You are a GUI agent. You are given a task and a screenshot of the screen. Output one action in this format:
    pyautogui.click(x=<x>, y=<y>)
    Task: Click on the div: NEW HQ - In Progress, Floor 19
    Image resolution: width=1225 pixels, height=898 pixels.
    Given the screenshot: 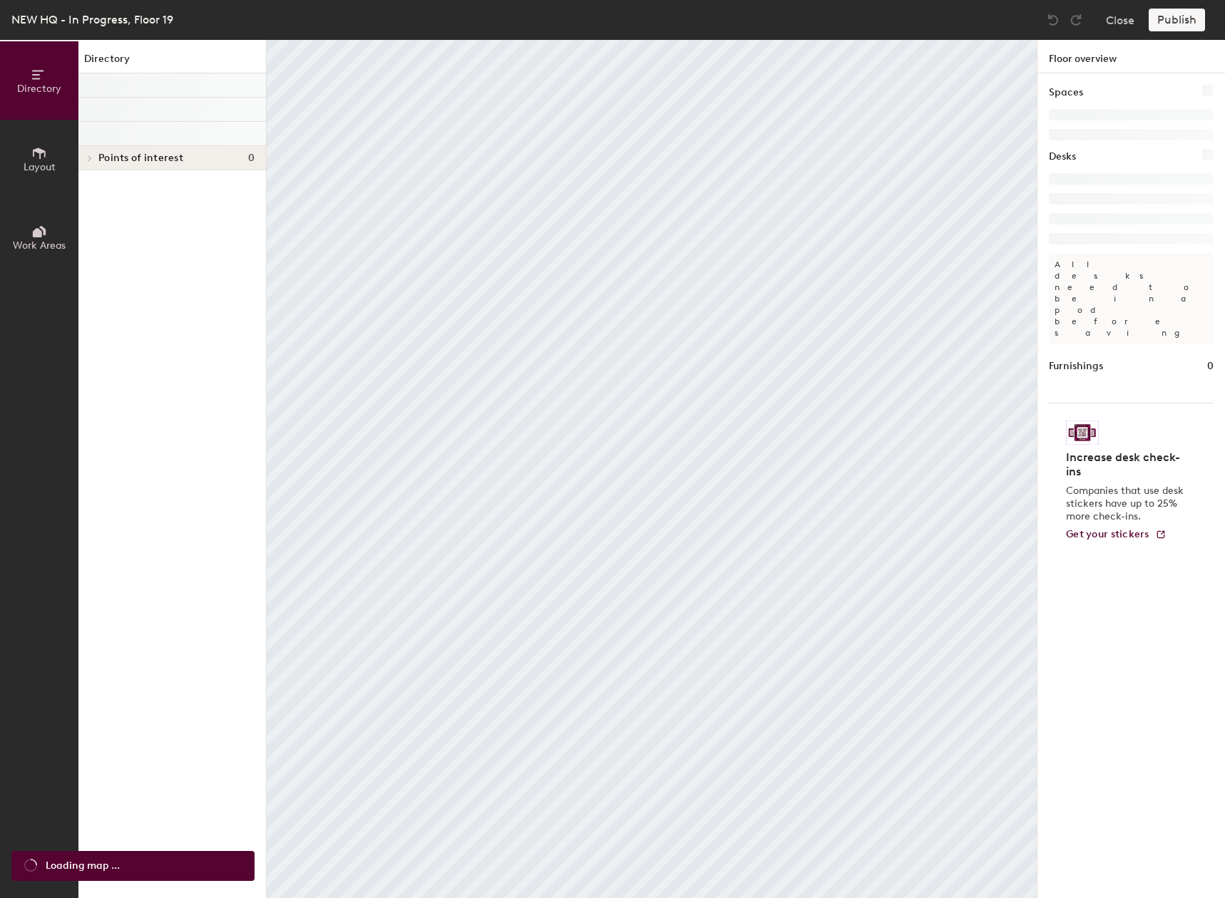 What is the action you would take?
    pyautogui.click(x=92, y=19)
    